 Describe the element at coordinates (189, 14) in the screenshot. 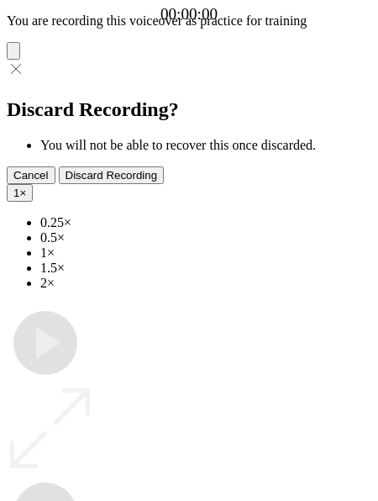

I see `a: 00:00:00` at that location.